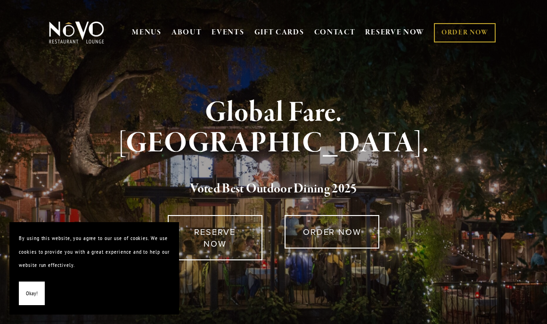 Image resolution: width=547 pixels, height=324 pixels. Describe the element at coordinates (187, 33) in the screenshot. I see `a: ABOUT` at that location.